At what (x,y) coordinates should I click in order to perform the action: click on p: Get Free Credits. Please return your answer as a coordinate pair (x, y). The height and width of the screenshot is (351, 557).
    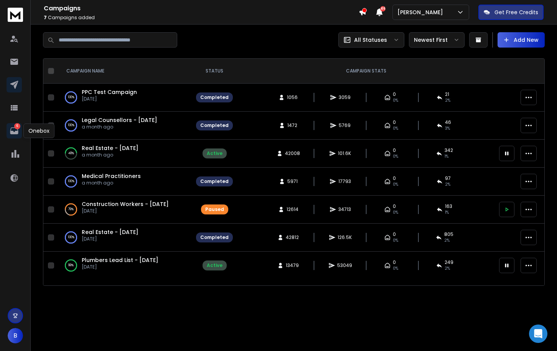
    Looking at the image, I should click on (516, 12).